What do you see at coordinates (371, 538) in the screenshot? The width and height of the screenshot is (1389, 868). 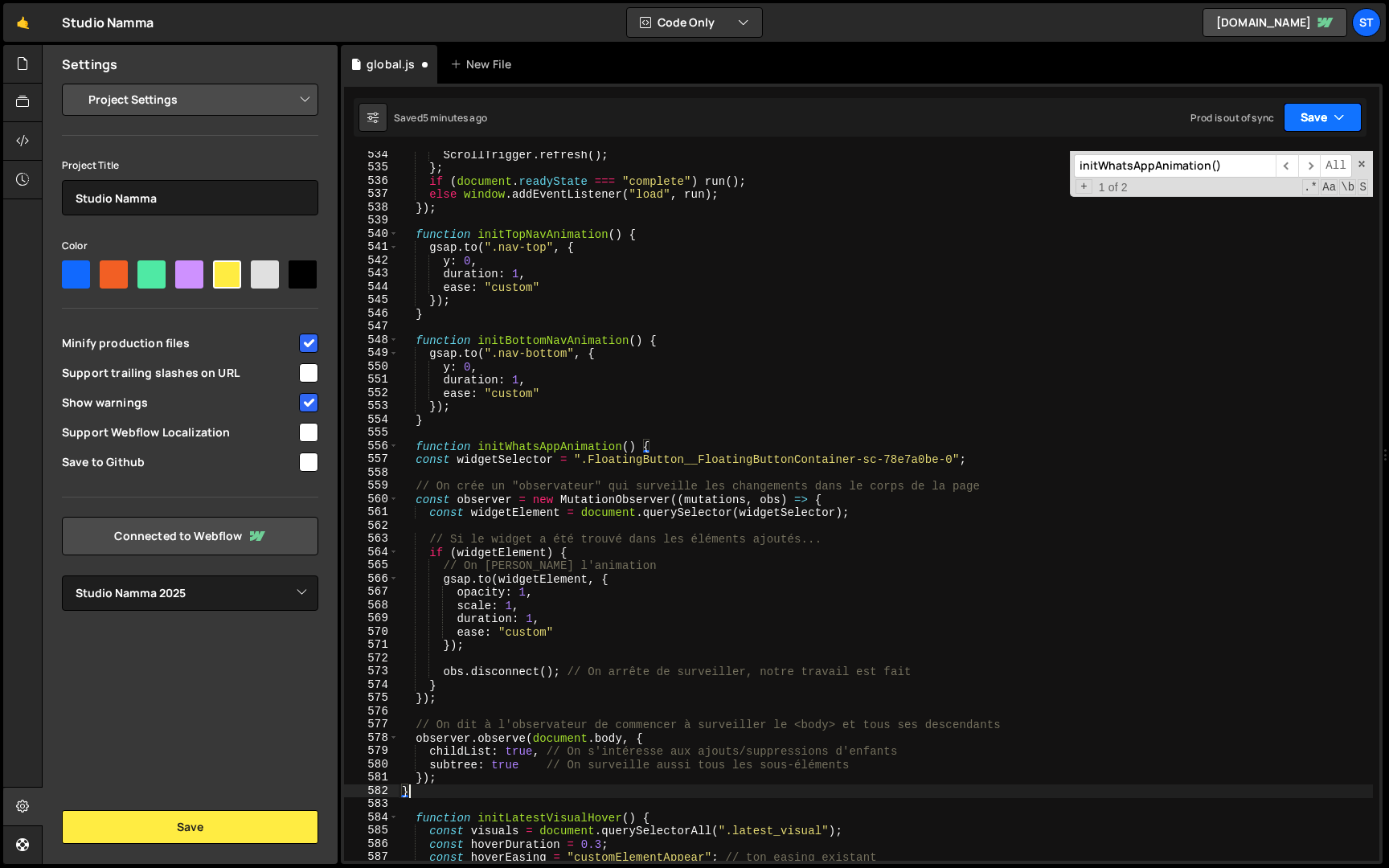 I see `div: 563` at bounding box center [371, 538].